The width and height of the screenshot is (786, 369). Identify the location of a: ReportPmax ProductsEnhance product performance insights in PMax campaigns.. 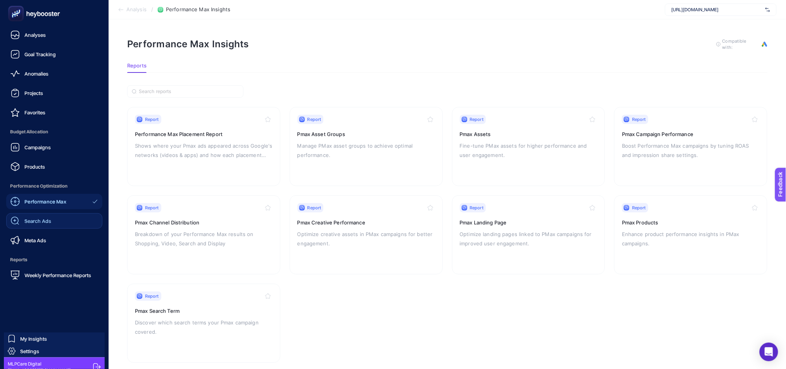
(691, 235).